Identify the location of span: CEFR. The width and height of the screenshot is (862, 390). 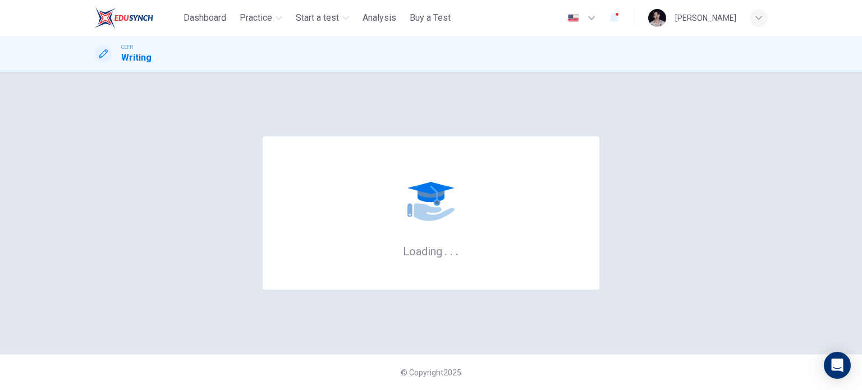
(127, 47).